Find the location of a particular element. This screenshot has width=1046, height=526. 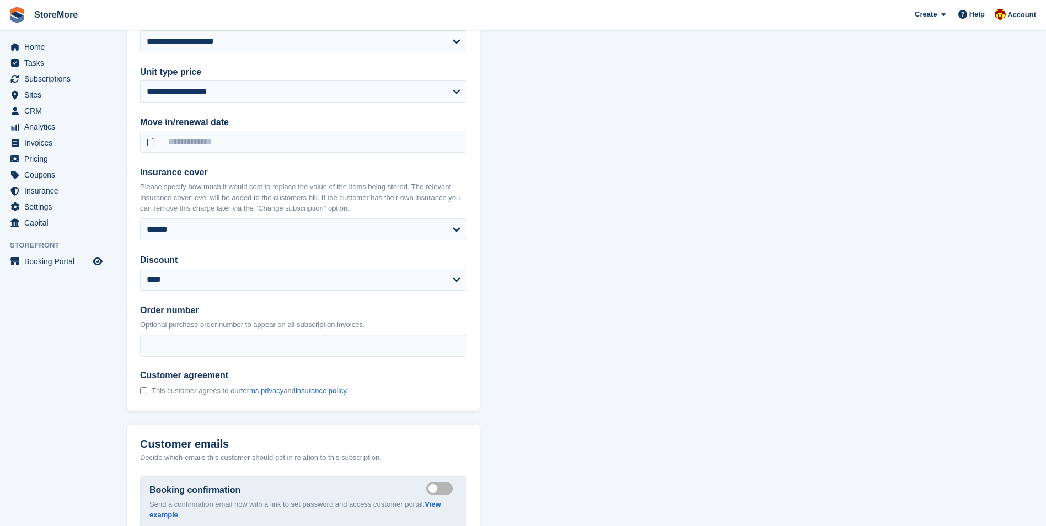

span: Settings is located at coordinates (57, 207).